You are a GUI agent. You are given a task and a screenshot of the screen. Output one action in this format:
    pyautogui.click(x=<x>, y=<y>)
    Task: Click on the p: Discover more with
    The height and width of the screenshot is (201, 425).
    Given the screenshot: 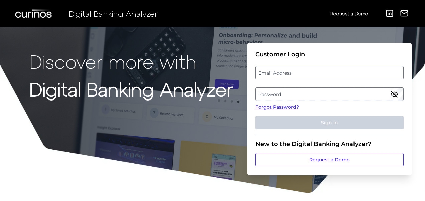 What is the action you would take?
    pyautogui.click(x=131, y=61)
    